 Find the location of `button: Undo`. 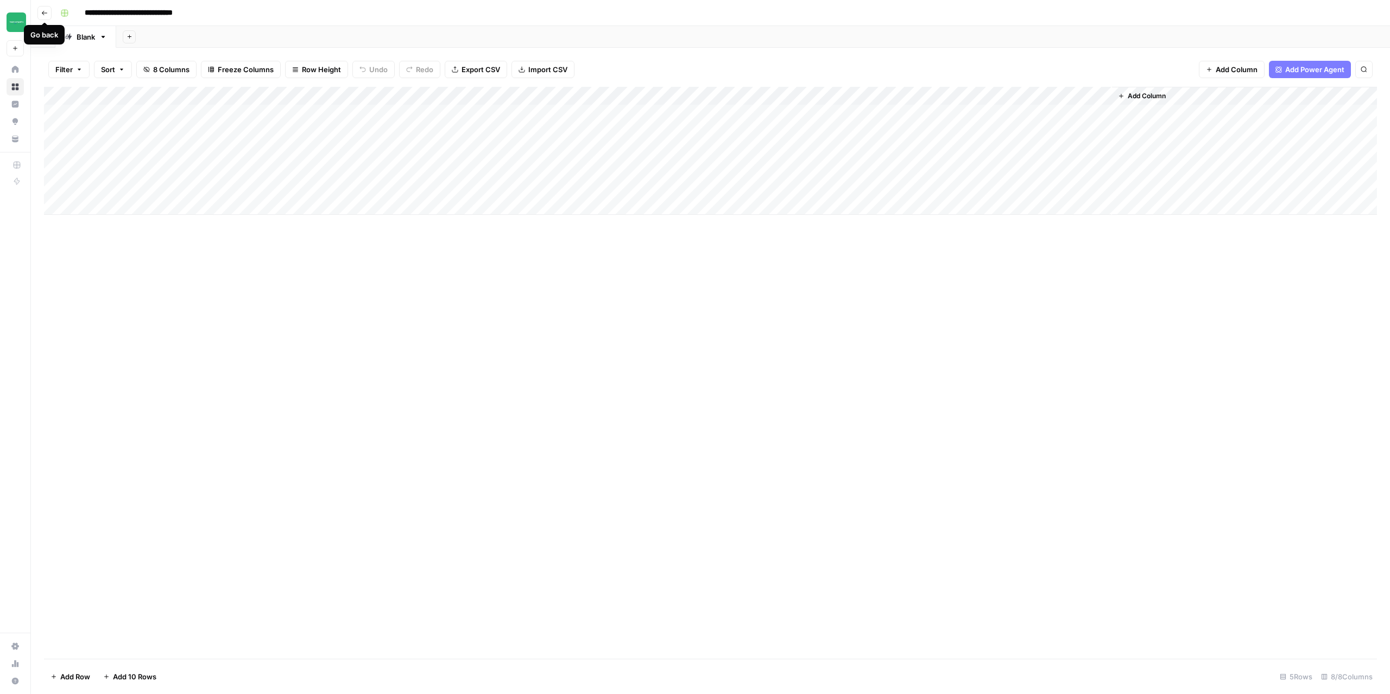

button: Undo is located at coordinates (374, 69).